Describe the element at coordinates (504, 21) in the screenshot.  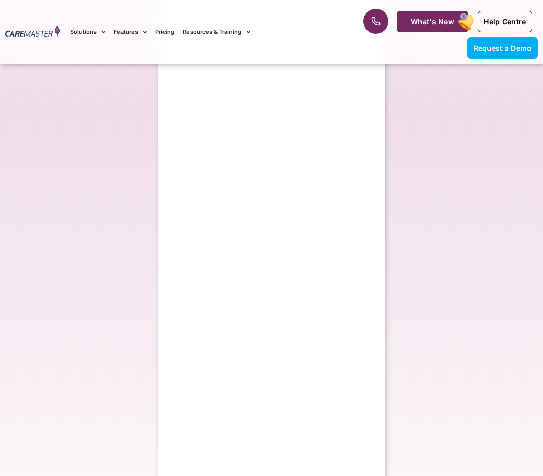
I see `a: Help Centre` at that location.